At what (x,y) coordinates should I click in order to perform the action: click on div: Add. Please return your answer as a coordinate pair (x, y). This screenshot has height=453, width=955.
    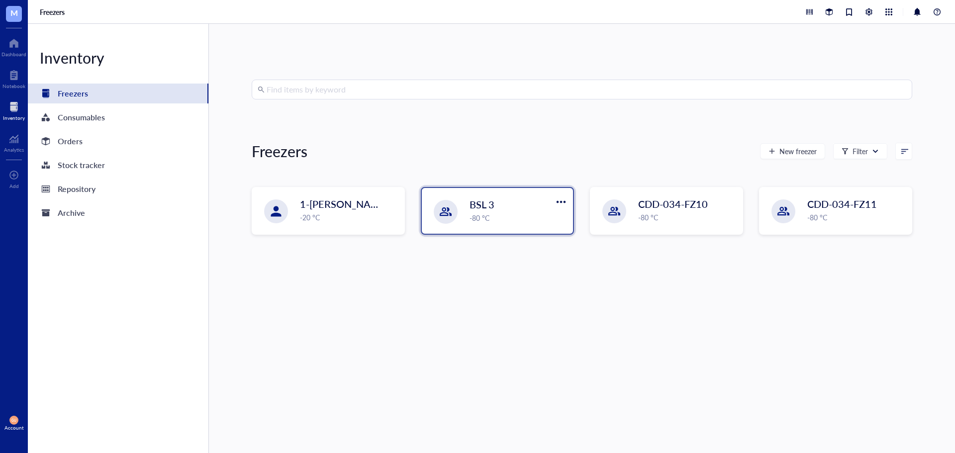
    Looking at the image, I should click on (14, 186).